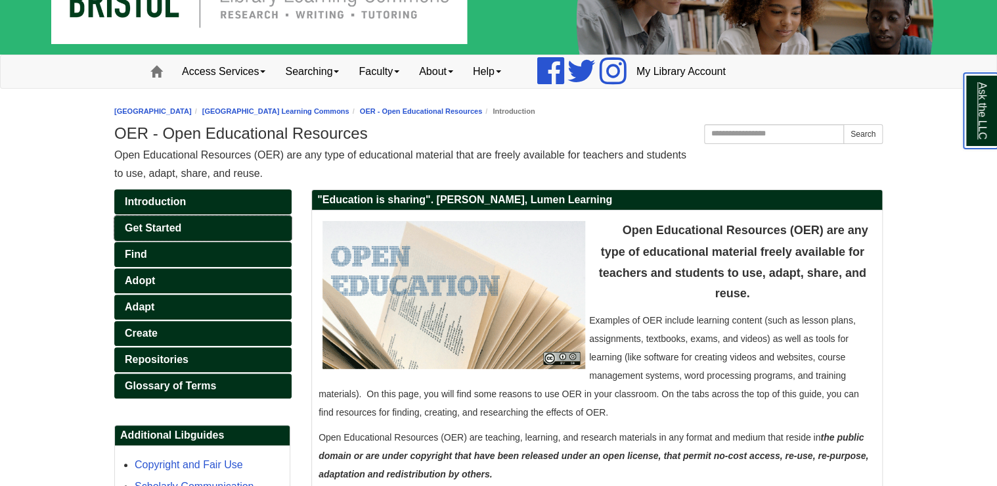 This screenshot has height=486, width=997. I want to click on a: Get Started, so click(203, 228).